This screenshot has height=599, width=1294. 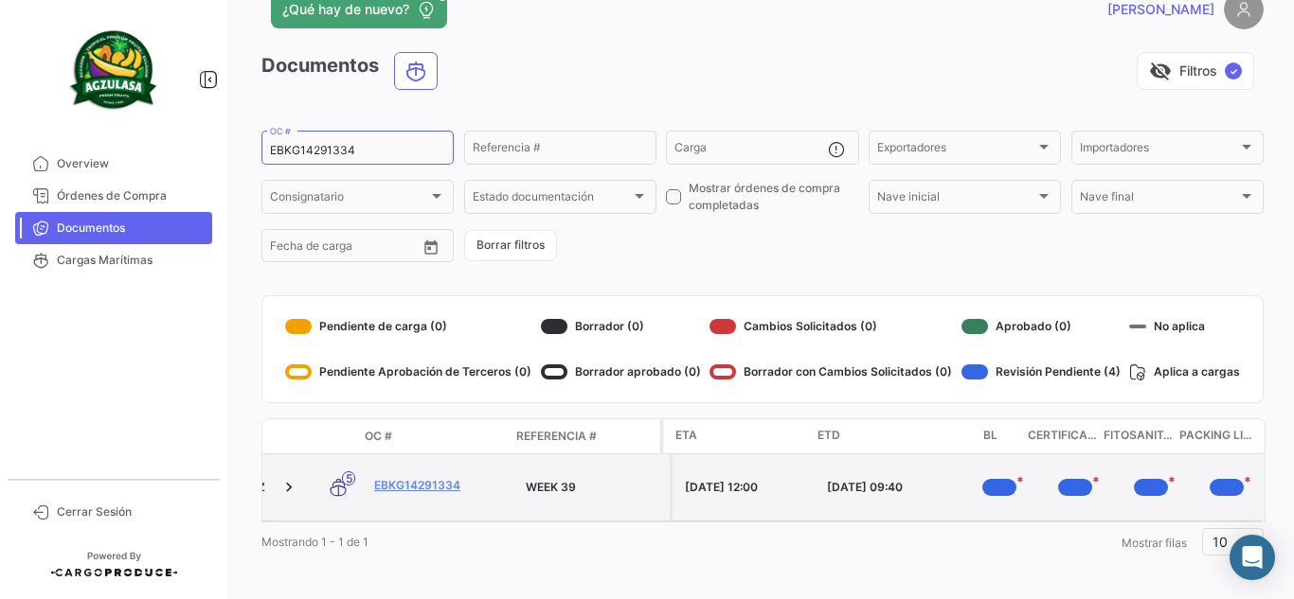 I want to click on button: Borrar filtros, so click(x=510, y=245).